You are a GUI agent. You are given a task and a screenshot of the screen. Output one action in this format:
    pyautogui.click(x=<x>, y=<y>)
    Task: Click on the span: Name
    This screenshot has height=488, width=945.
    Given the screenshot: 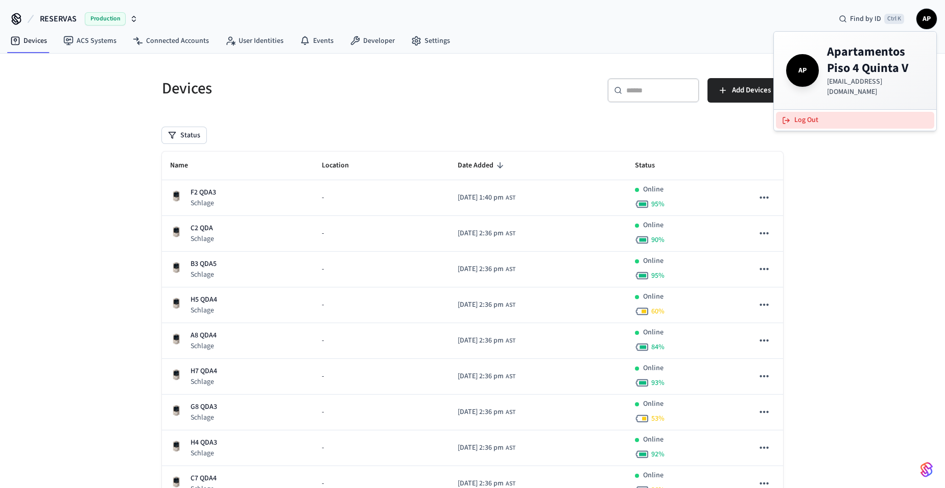 What is the action you would take?
    pyautogui.click(x=185, y=166)
    